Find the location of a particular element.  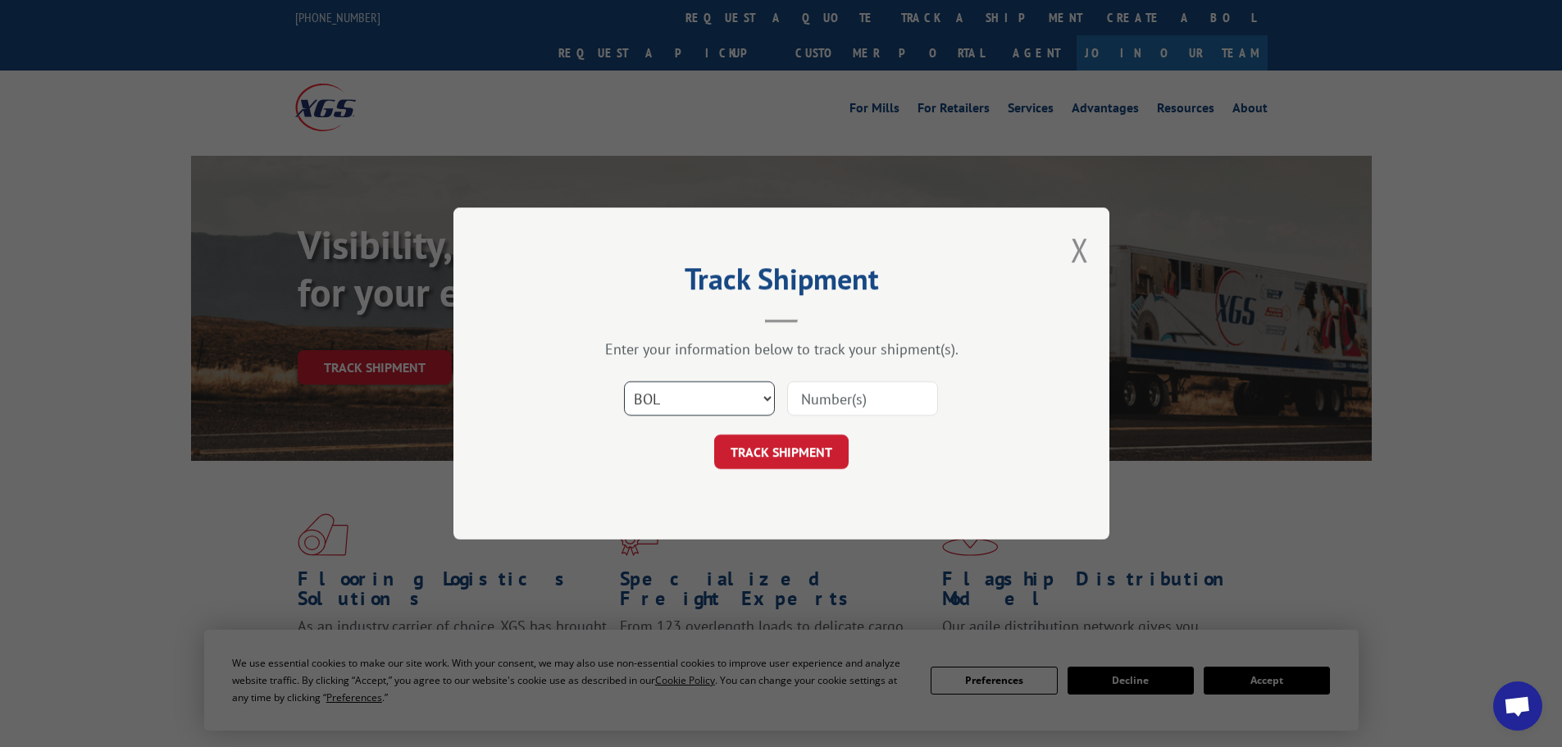

h2: Track Shipment is located at coordinates (782, 283).